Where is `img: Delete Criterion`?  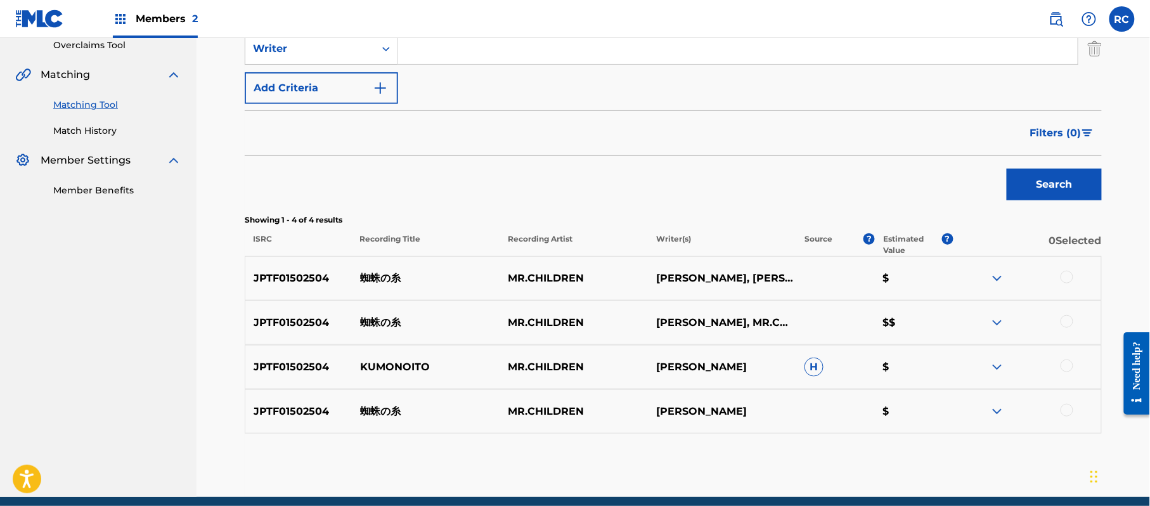
img: Delete Criterion is located at coordinates (1095, 49).